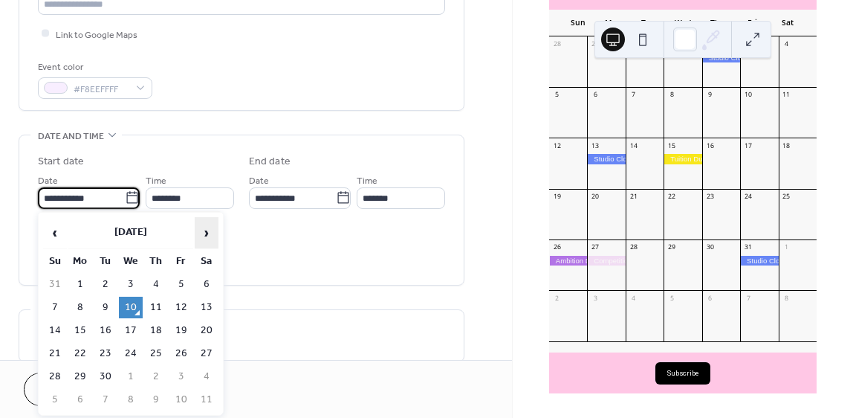 Image resolution: width=853 pixels, height=418 pixels. Describe the element at coordinates (106, 261) in the screenshot. I see `th: Tu` at that location.